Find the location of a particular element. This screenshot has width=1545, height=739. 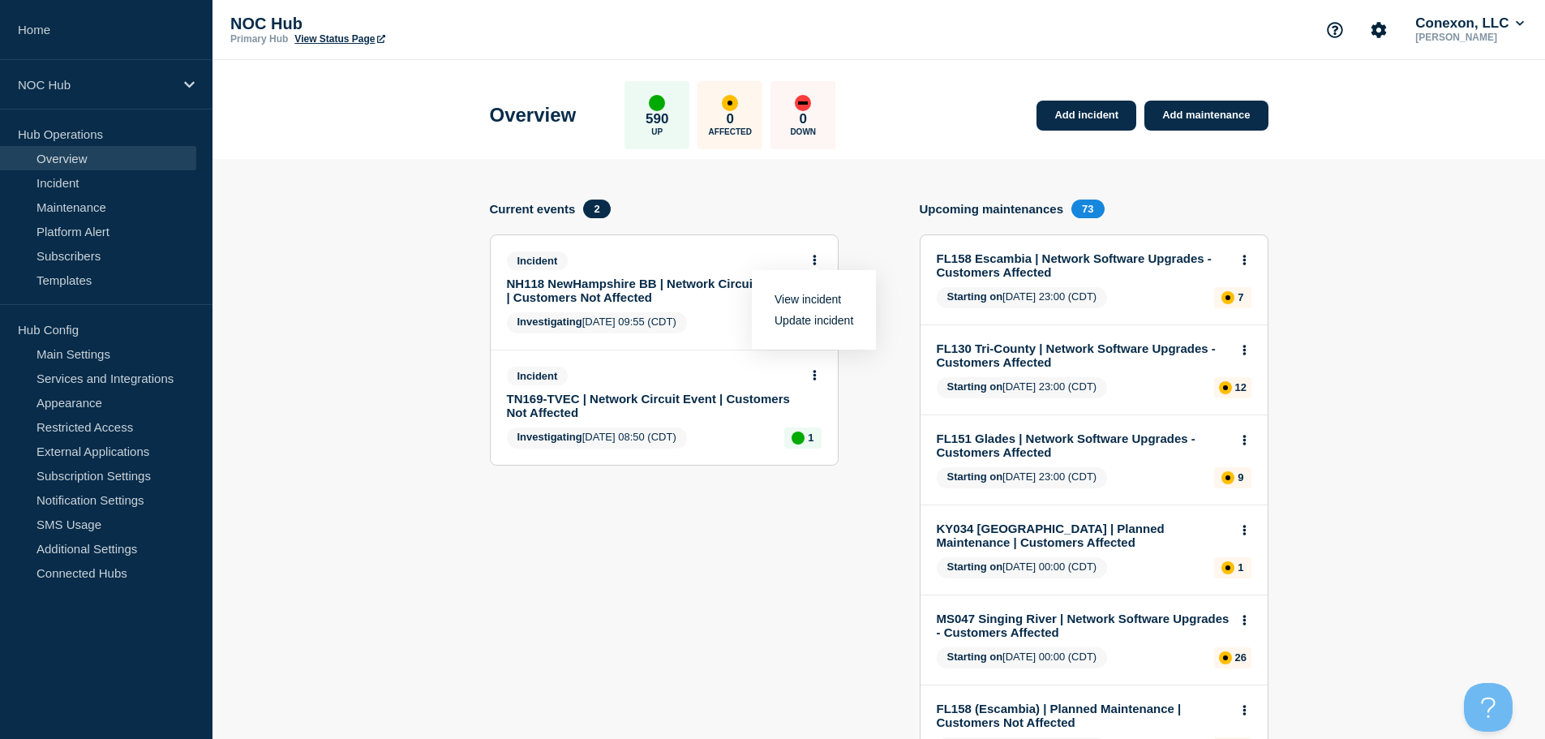

button: Account settings is located at coordinates (1379, 30).